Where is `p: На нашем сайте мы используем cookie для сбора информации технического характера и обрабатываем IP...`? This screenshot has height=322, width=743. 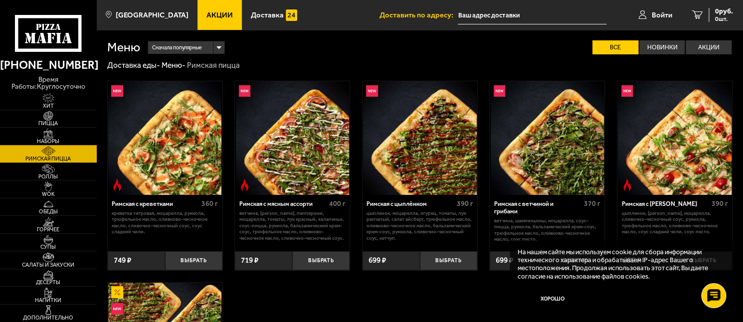 p: На нашем сайте мы используем cookie для сбора информации технического характера и обрабатываем IP... is located at coordinates (618, 264).